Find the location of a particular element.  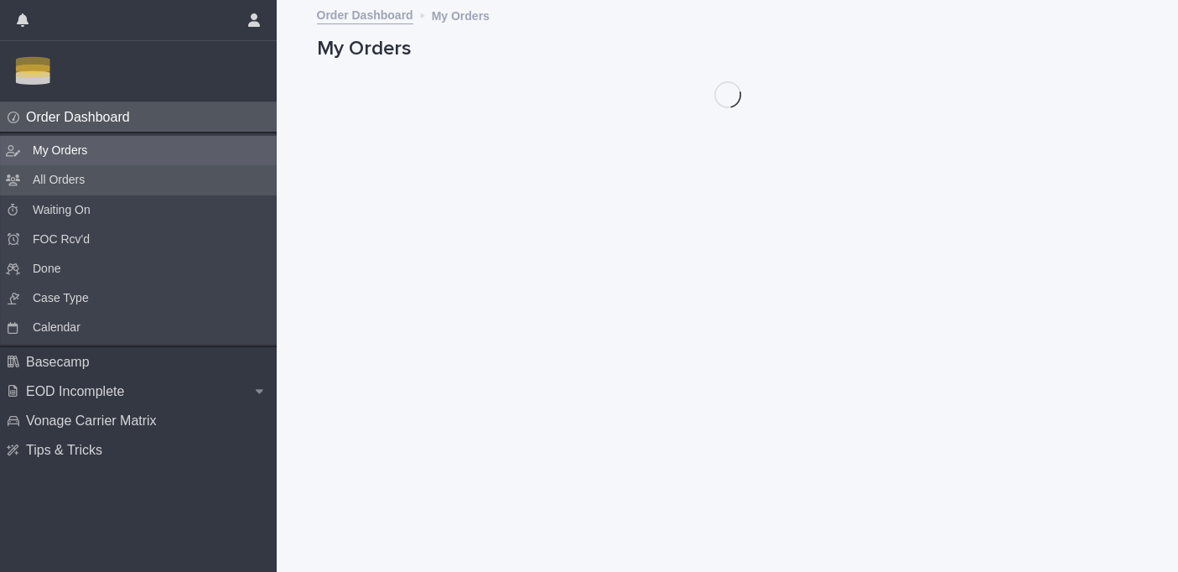

p: Done is located at coordinates (46, 268).